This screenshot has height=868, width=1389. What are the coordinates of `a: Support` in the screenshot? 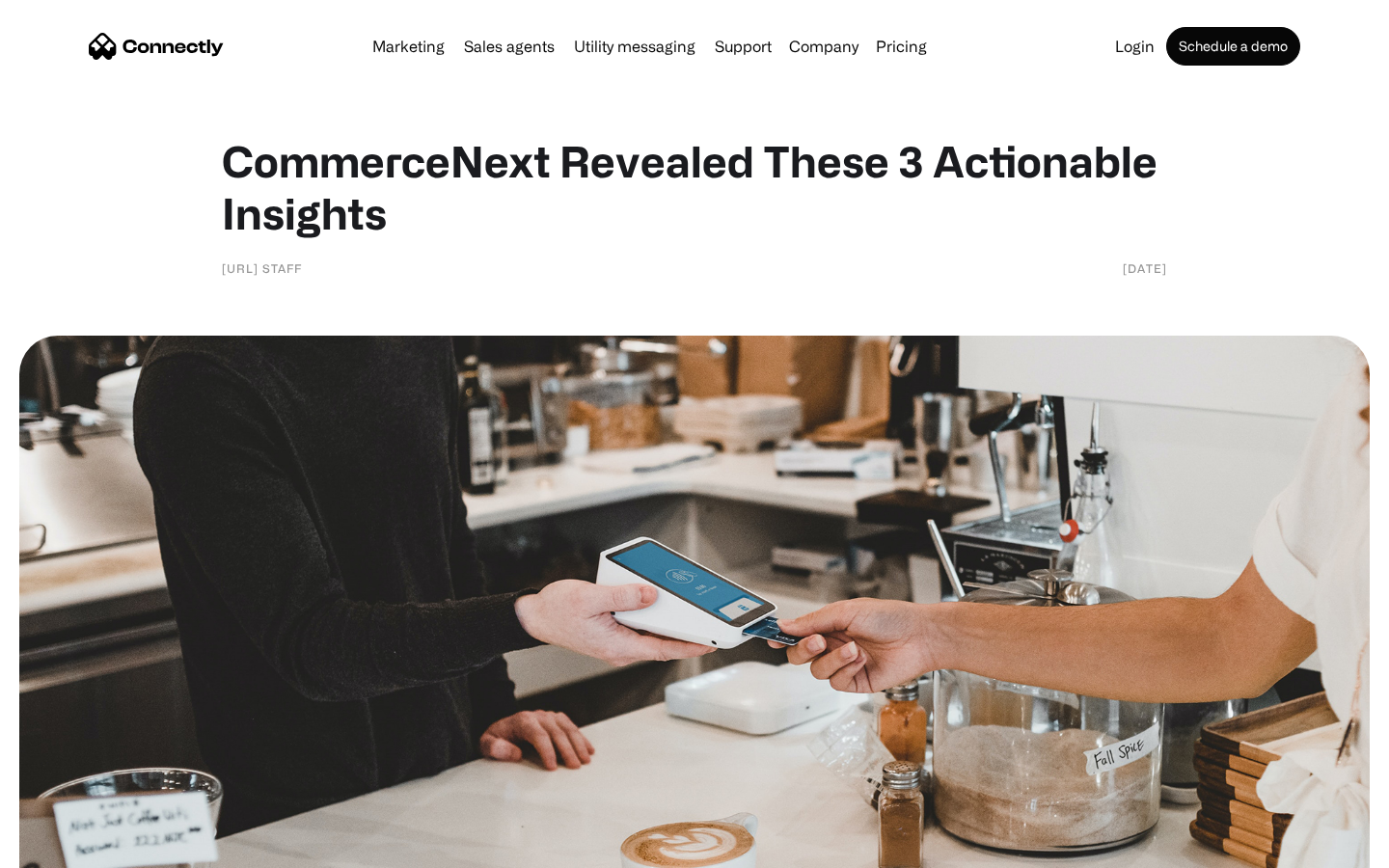 It's located at (742, 46).